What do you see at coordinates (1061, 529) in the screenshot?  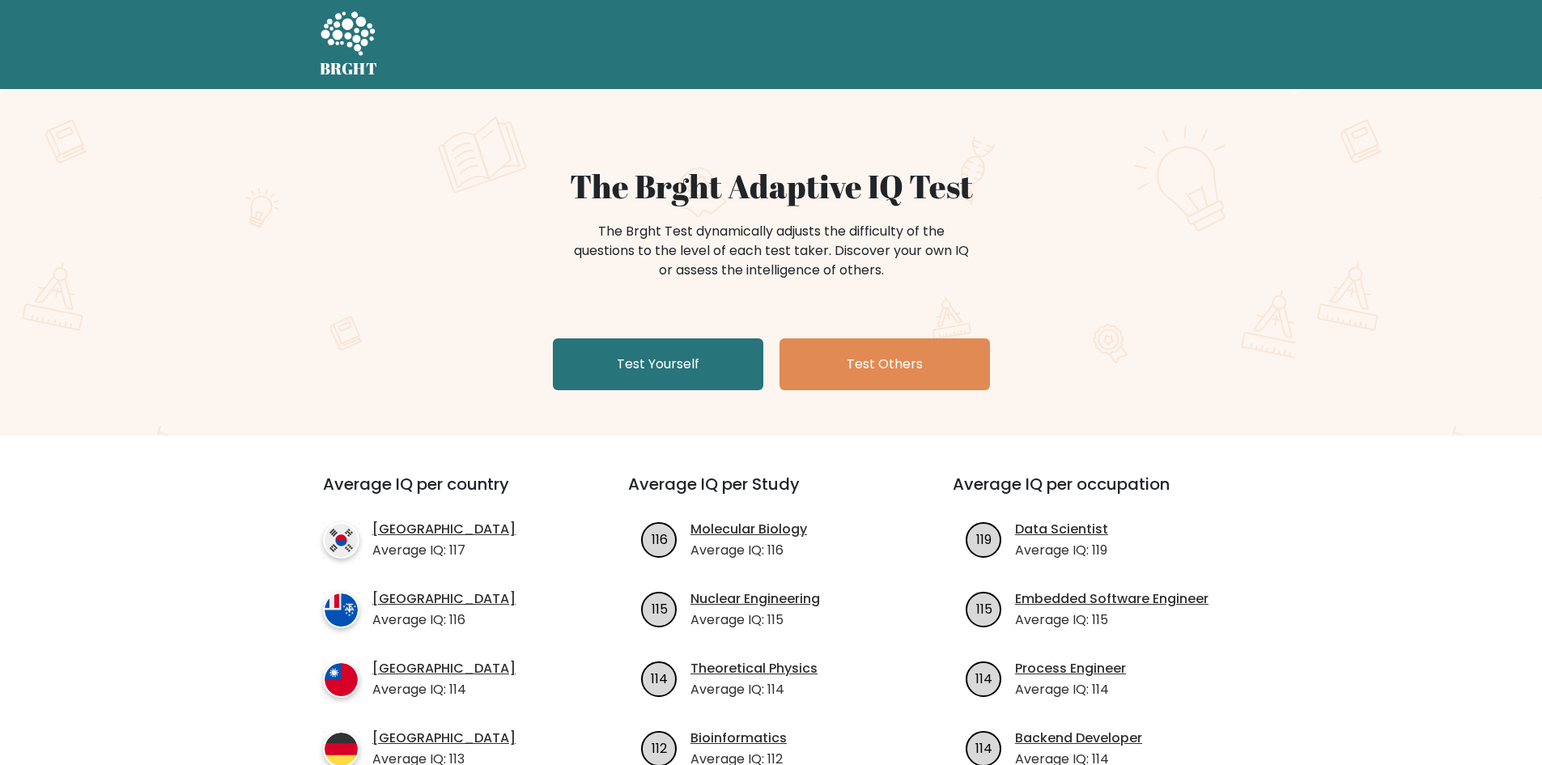 I see `a: Data Scientist` at bounding box center [1061, 529].